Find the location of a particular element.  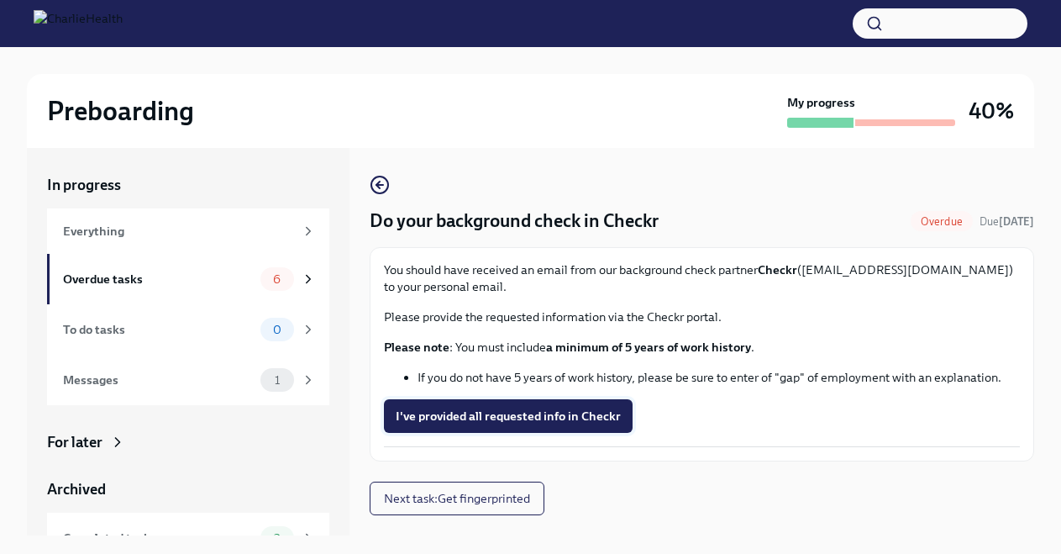

span: 3 is located at coordinates (277, 538).